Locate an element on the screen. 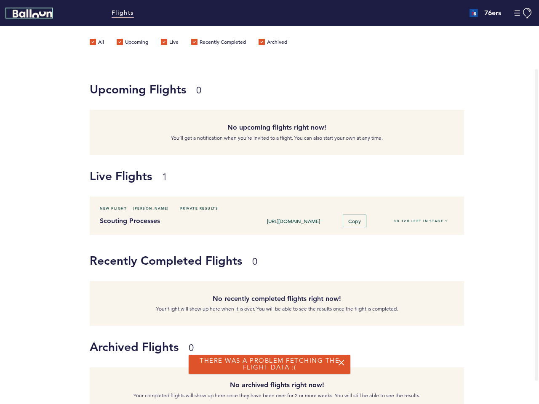  p: Your flight will show up here when it is over. You will be able to see the results once the fligh... is located at coordinates (277, 309).